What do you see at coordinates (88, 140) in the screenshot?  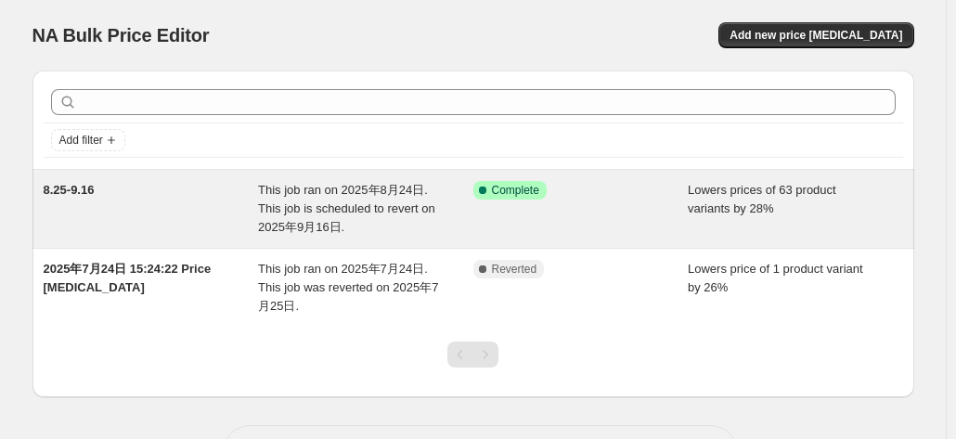 I see `button: Add filter` at bounding box center [88, 140].